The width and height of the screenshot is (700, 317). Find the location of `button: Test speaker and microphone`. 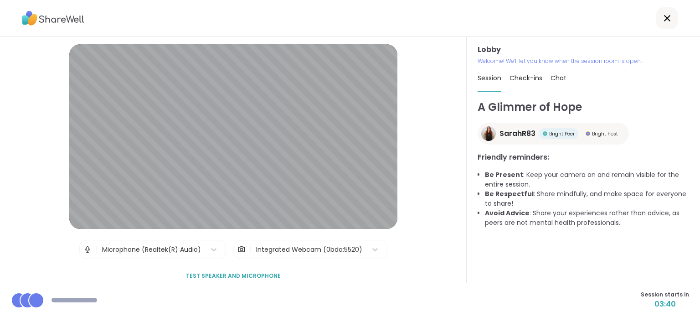

button: Test speaker and microphone is located at coordinates (233, 276).